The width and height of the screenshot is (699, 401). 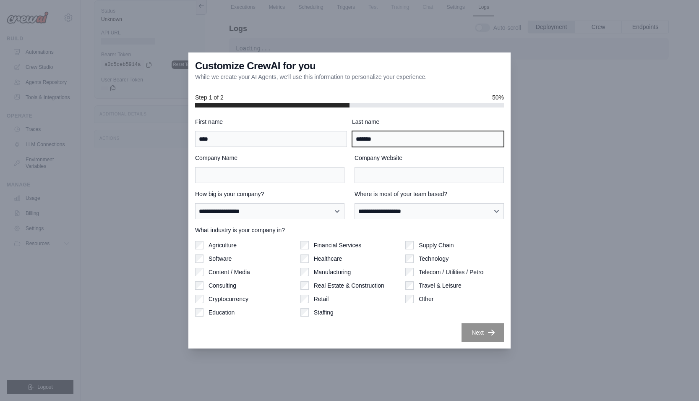 What do you see at coordinates (228, 299) in the screenshot?
I see `label: Cryptocurrency` at bounding box center [228, 299].